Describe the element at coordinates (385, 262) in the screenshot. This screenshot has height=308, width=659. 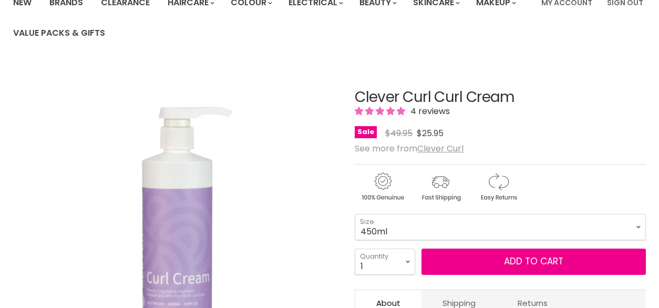
I see `select: Quantity` at that location.